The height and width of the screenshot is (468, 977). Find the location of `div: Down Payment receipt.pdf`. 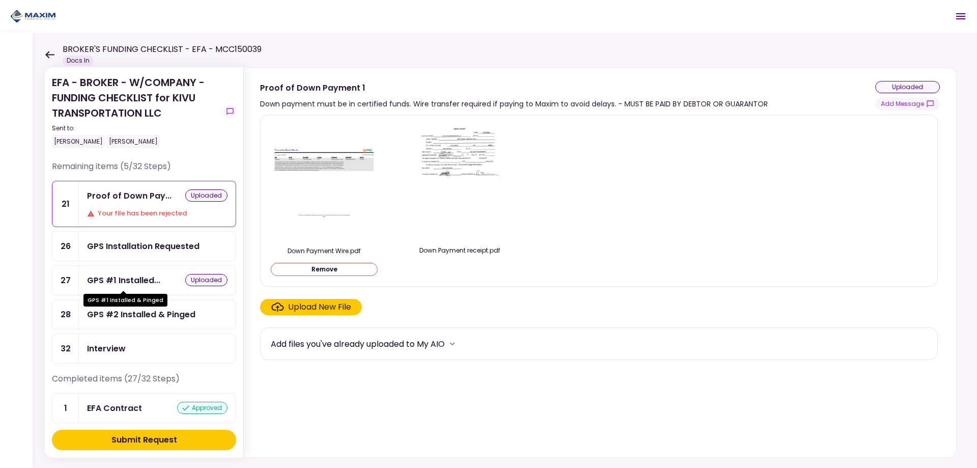

div: Down Payment receipt.pdf is located at coordinates (460, 250).